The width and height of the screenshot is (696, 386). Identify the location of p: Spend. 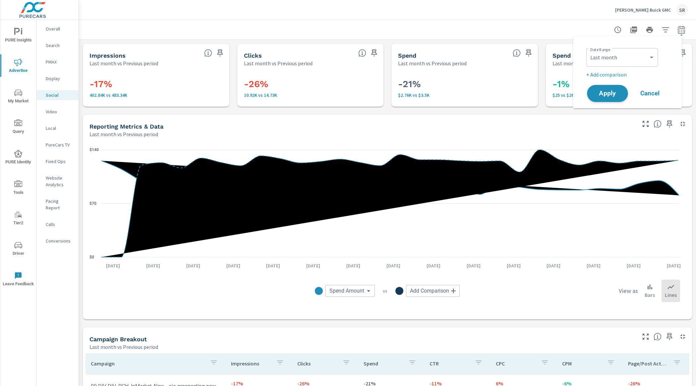
(383, 364).